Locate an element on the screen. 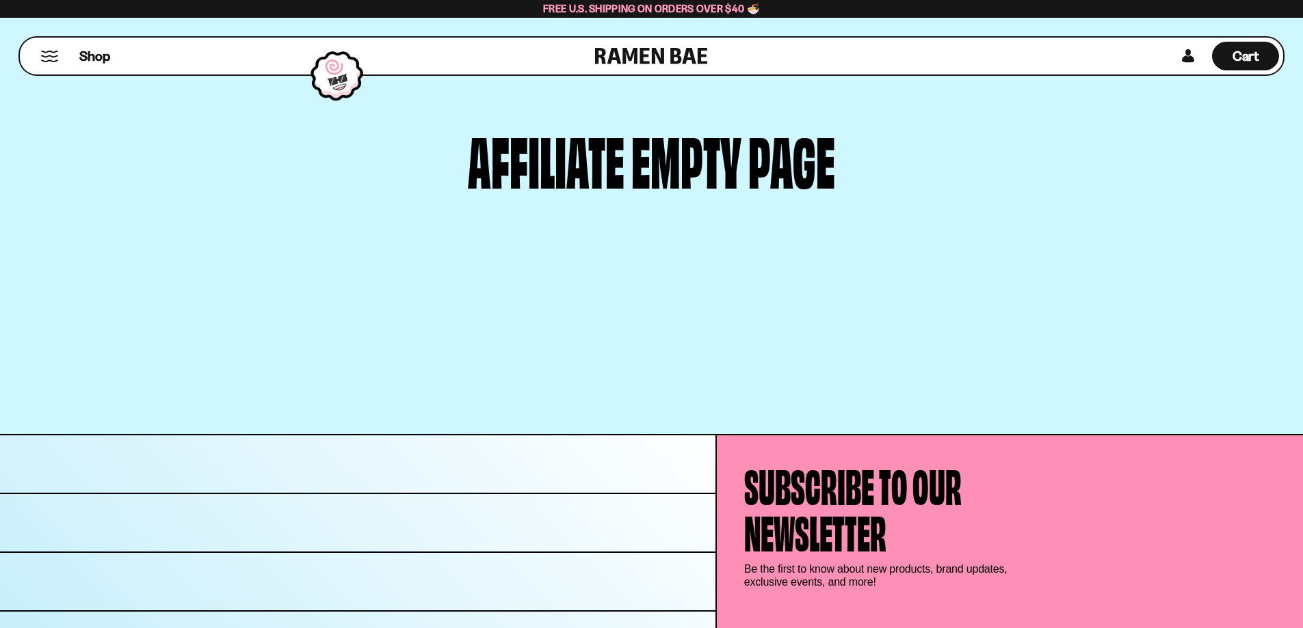  span: Cart is located at coordinates (1245, 56).